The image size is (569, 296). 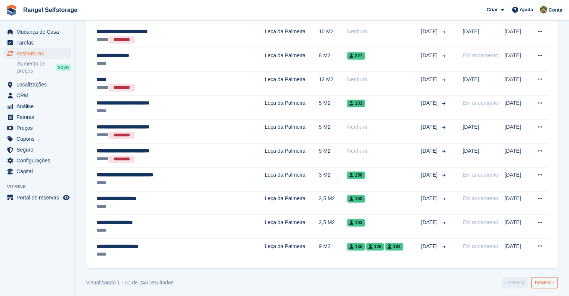 What do you see at coordinates (515, 282) in the screenshot?
I see `a: Anterior` at bounding box center [515, 282].